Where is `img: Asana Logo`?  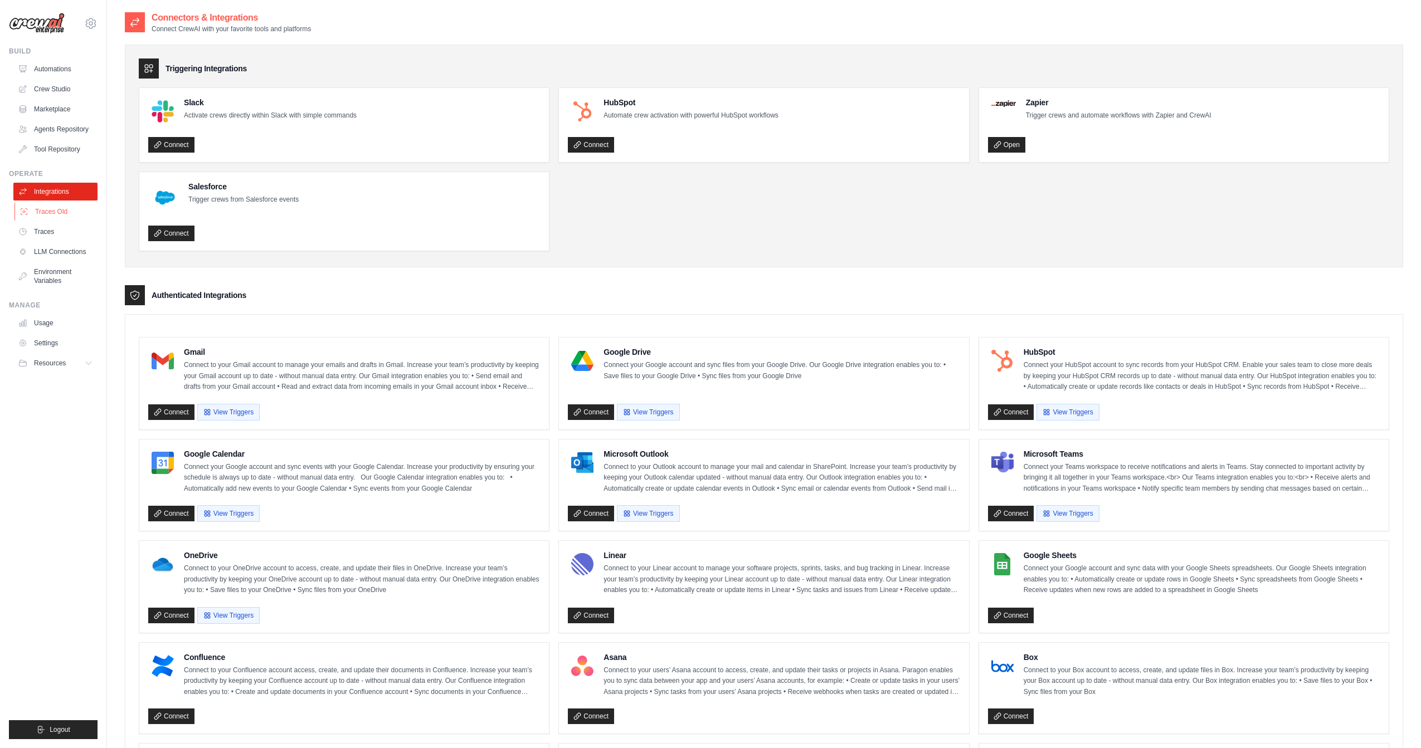
img: Asana Logo is located at coordinates (582, 666).